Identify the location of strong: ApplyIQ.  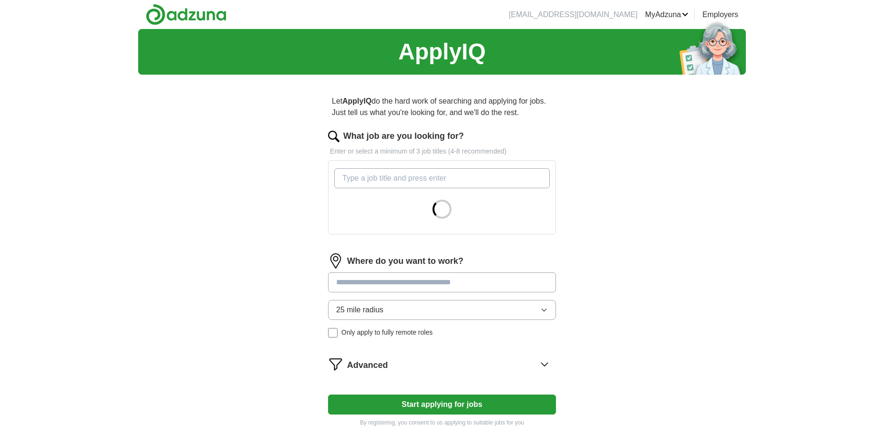
(357, 101).